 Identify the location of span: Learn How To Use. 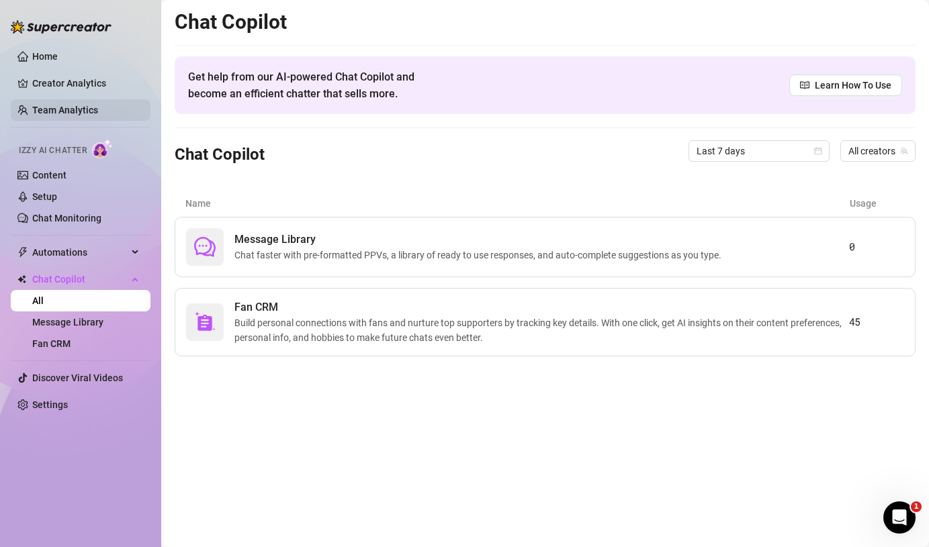
(853, 85).